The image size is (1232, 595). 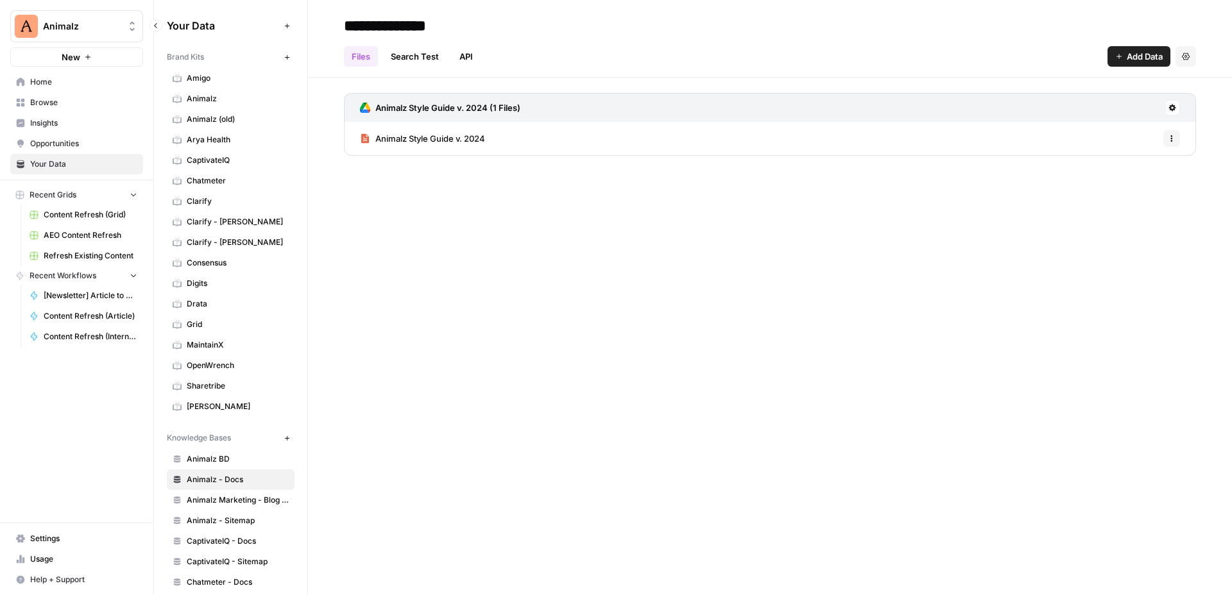 What do you see at coordinates (237, 119) in the screenshot?
I see `span: Animalz (old)` at bounding box center [237, 119].